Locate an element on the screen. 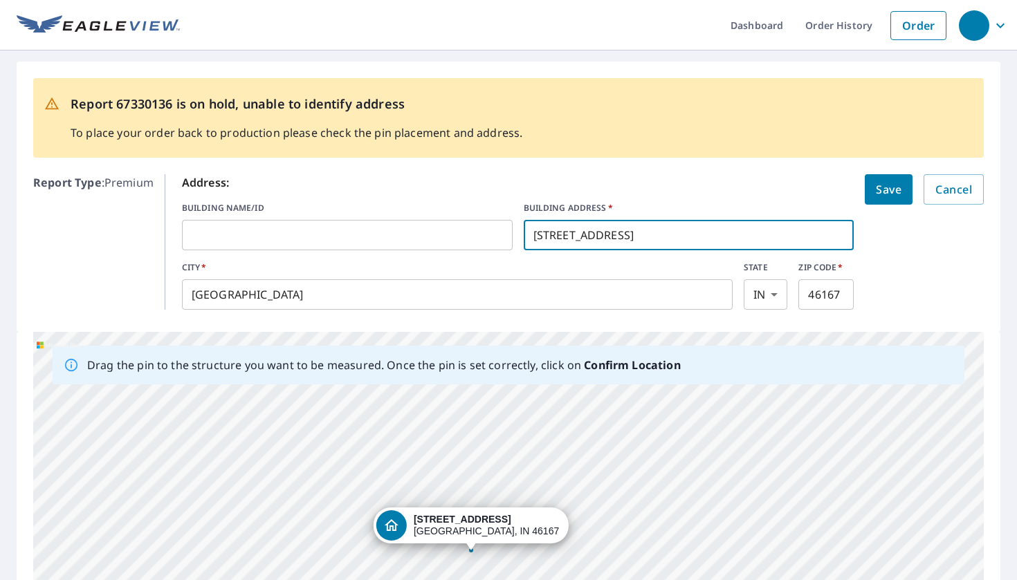 The width and height of the screenshot is (1017, 580). b: Confirm Location is located at coordinates (632, 365).